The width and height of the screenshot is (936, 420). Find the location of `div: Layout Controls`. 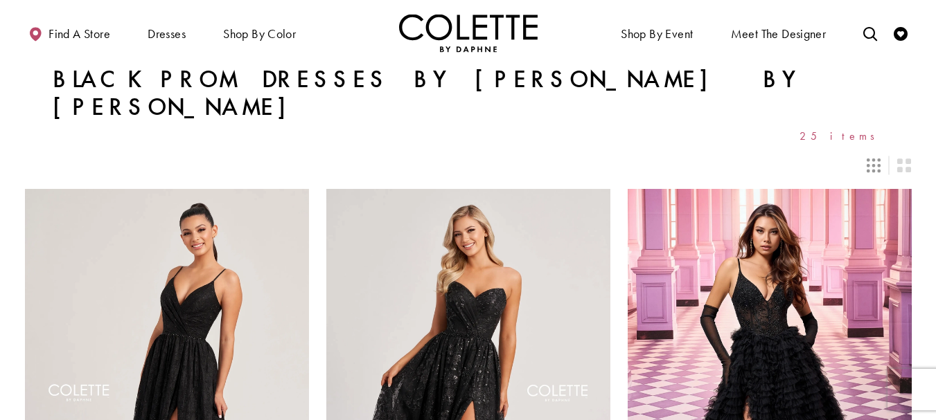

div: Layout Controls is located at coordinates (468, 166).